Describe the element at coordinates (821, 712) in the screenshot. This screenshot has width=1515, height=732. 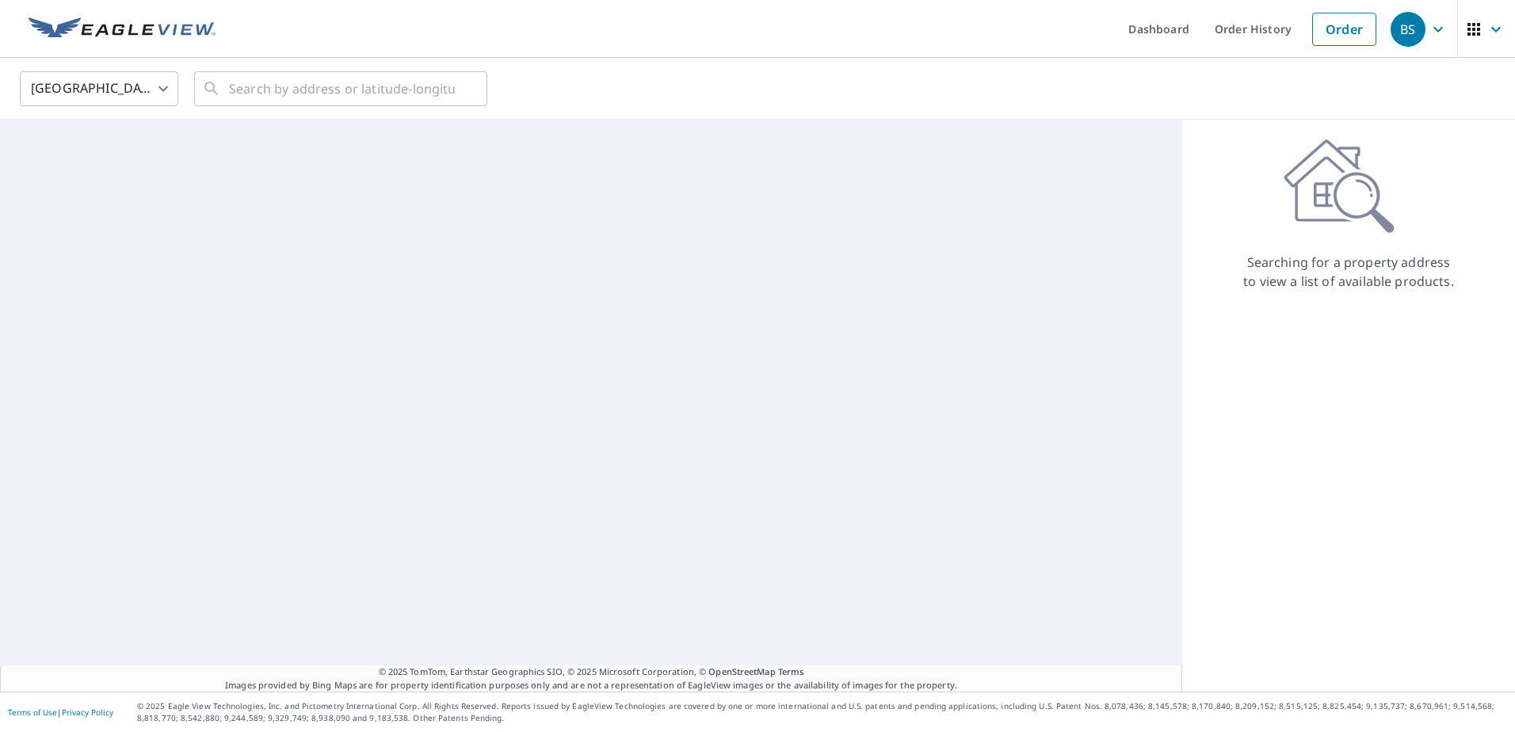
I see `p: © 2025 Eagle View Technologies, Inc. and Pictometry International Corp. All Rights Reserved. Repo...` at that location.